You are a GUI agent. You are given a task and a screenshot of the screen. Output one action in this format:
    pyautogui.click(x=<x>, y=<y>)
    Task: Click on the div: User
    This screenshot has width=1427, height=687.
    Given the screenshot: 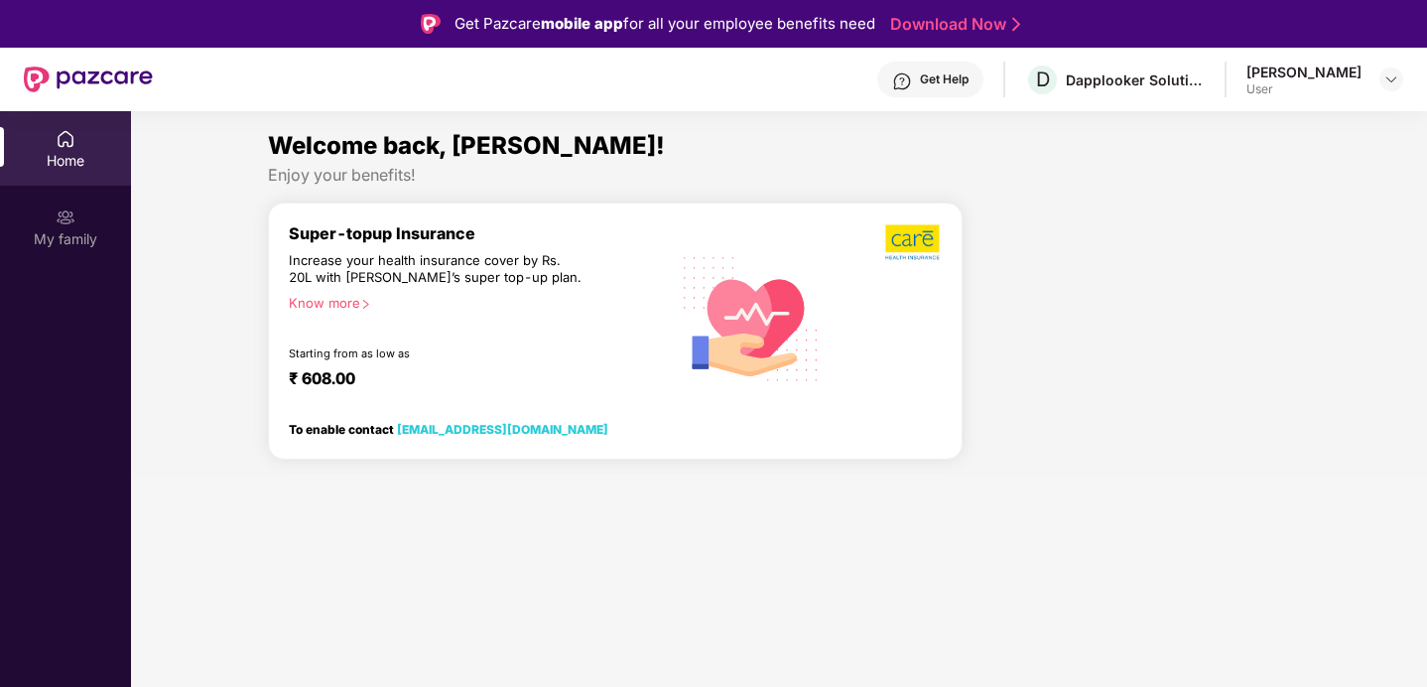 What is the action you would take?
    pyautogui.click(x=1304, y=89)
    